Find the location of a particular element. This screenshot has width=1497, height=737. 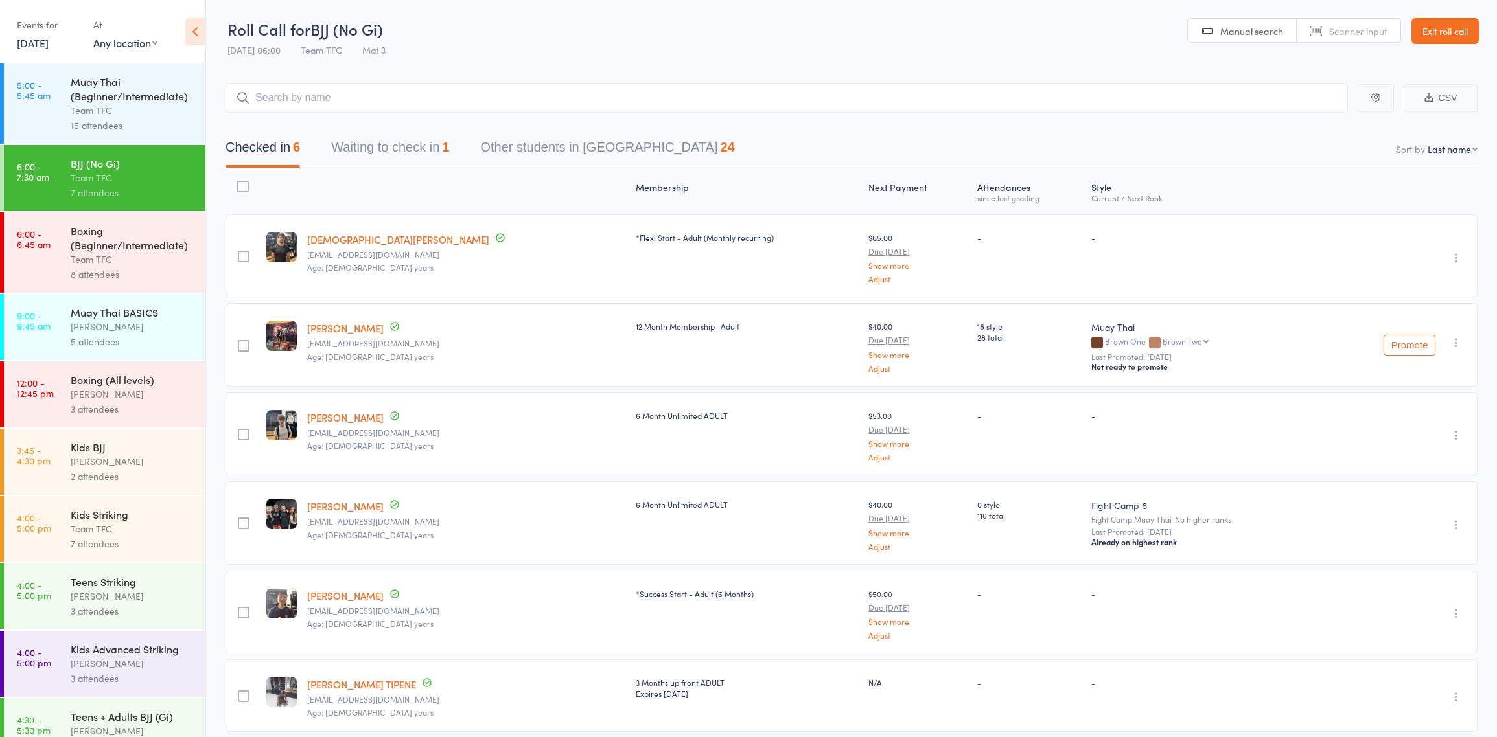

div: 7 attendees is located at coordinates (132, 192).